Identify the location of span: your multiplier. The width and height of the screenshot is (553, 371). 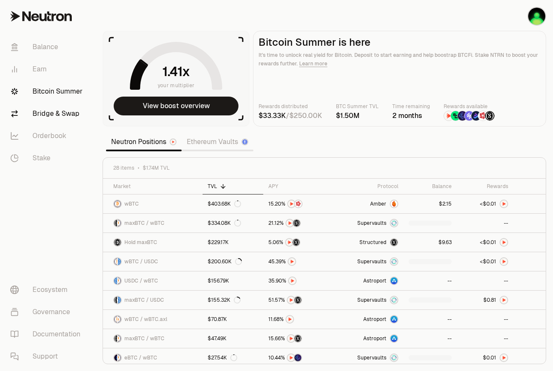
(176, 85).